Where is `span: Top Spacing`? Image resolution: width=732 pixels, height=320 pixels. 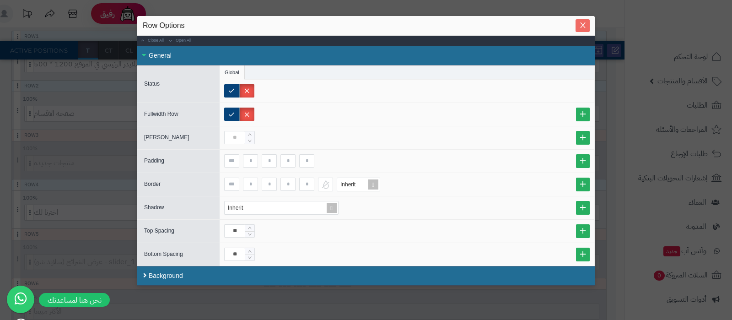
span: Top Spacing is located at coordinates (159, 231).